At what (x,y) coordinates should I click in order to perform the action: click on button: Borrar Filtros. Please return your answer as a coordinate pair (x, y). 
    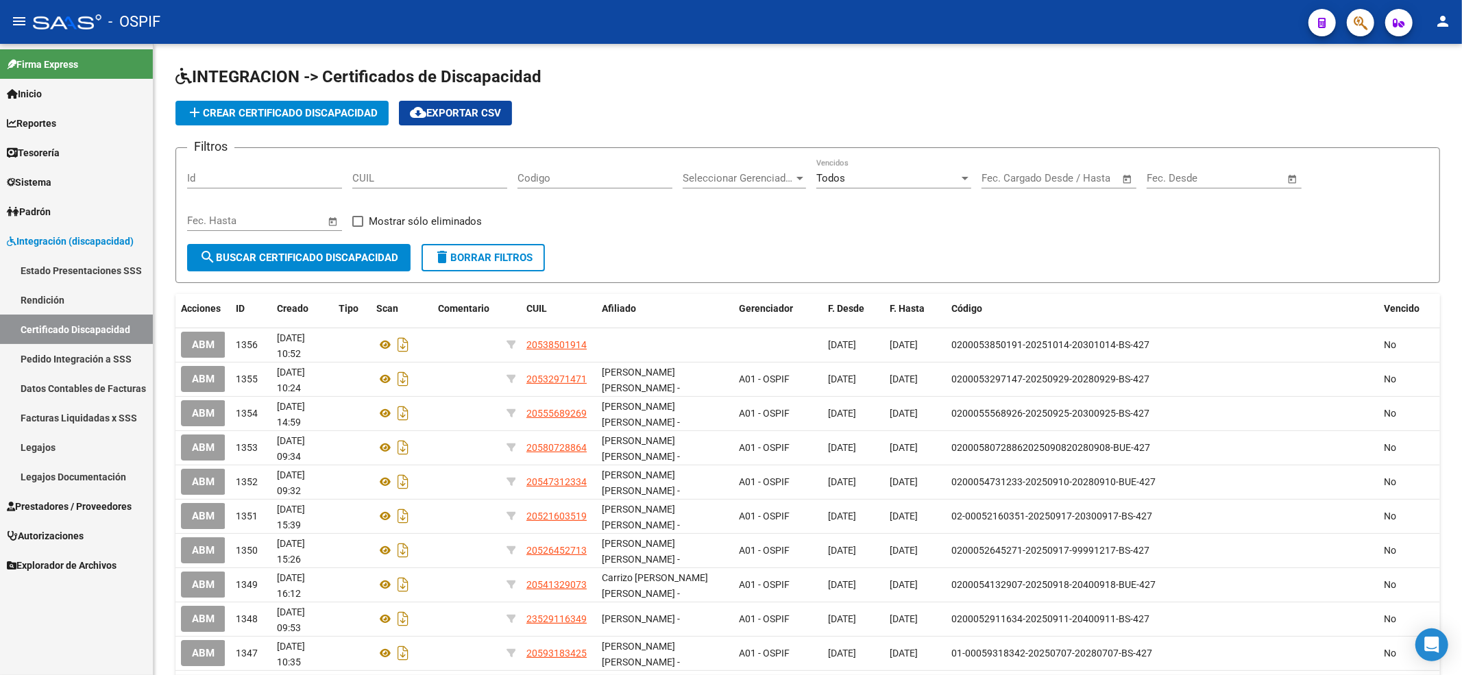
    Looking at the image, I should click on (483, 258).